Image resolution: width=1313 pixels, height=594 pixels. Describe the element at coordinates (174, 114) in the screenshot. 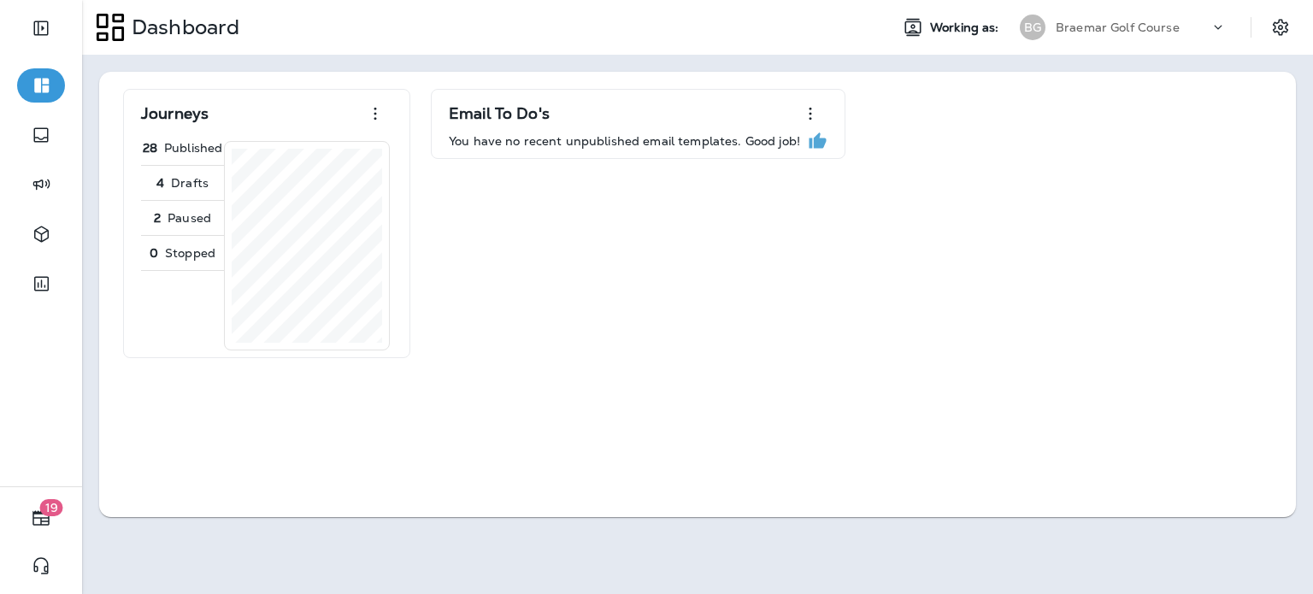

I see `p: Journeys` at that location.